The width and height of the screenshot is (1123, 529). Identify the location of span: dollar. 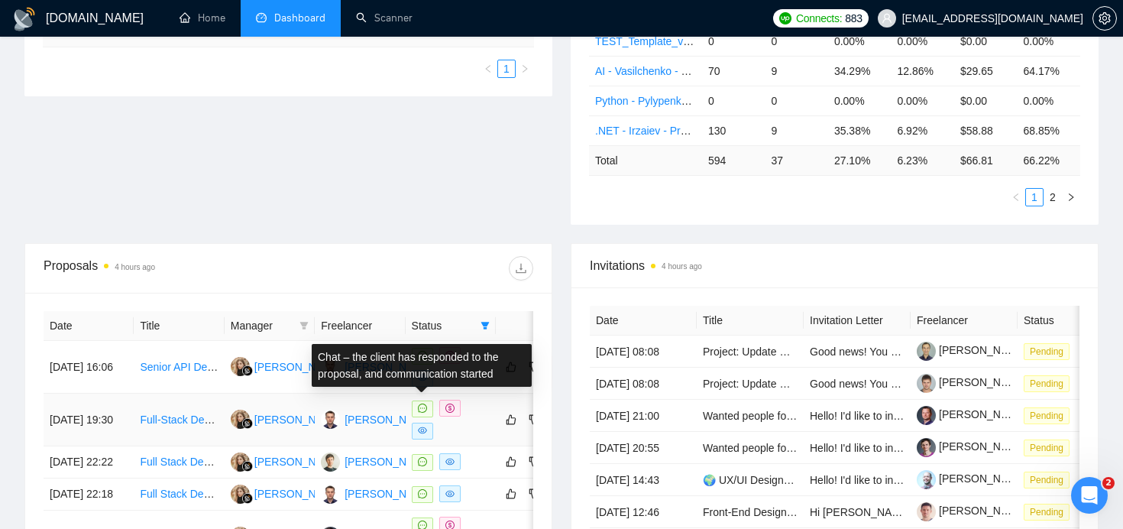
(450, 408).